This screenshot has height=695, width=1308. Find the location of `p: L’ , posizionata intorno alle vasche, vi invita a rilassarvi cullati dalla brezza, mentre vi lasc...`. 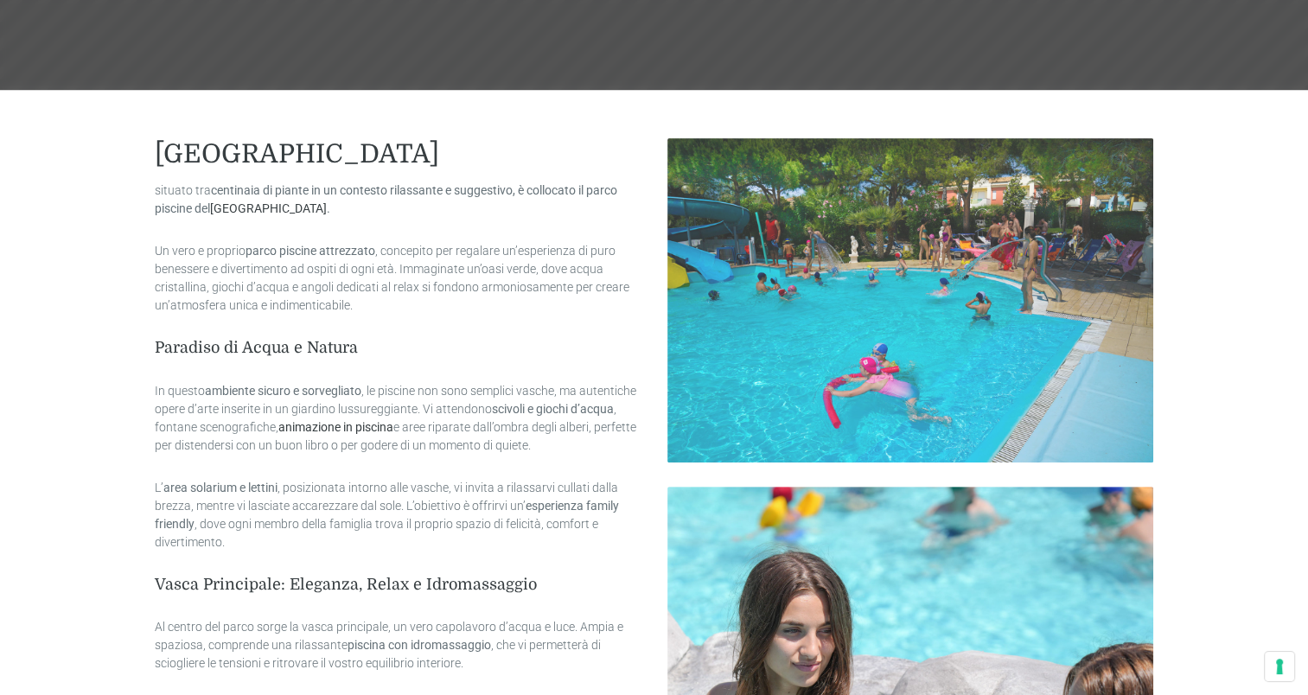

p: L’ , posizionata intorno alle vasche, vi invita a rilassarvi cullati dalla brezza, mentre vi lasc... is located at coordinates (398, 515).